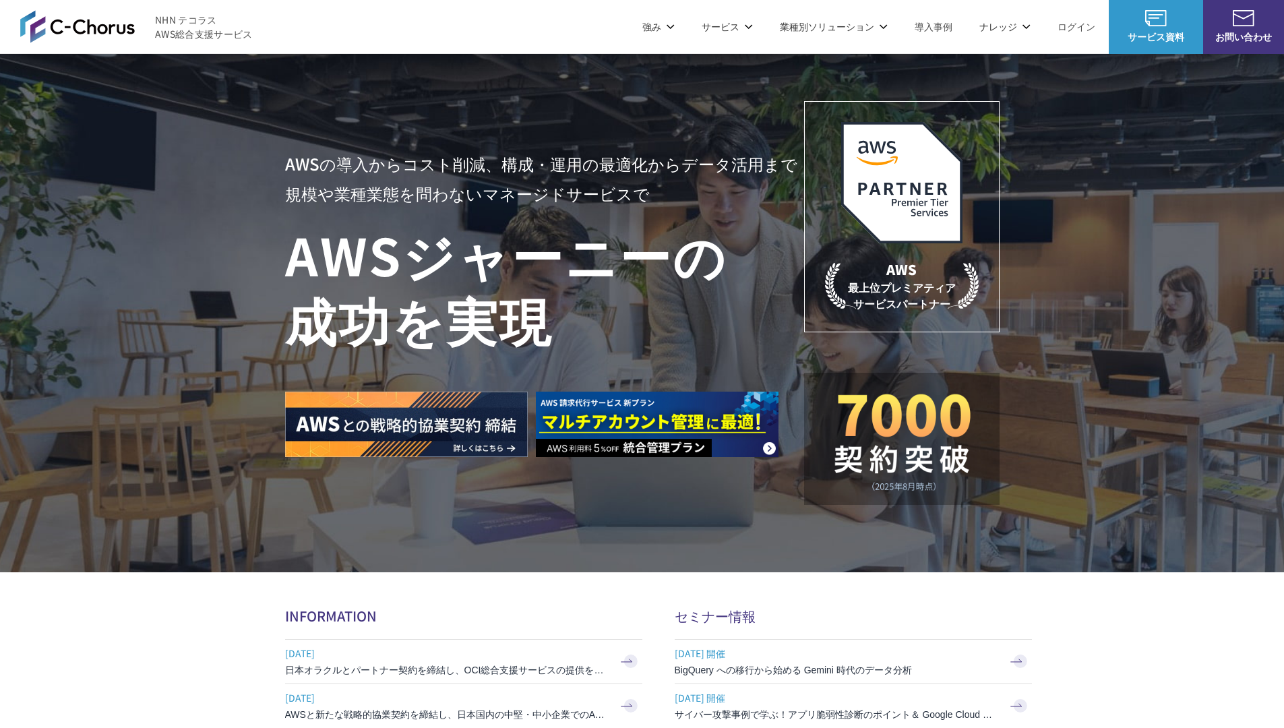  I want to click on p: 最上位プレミアティア サービスパートナー, so click(902, 285).